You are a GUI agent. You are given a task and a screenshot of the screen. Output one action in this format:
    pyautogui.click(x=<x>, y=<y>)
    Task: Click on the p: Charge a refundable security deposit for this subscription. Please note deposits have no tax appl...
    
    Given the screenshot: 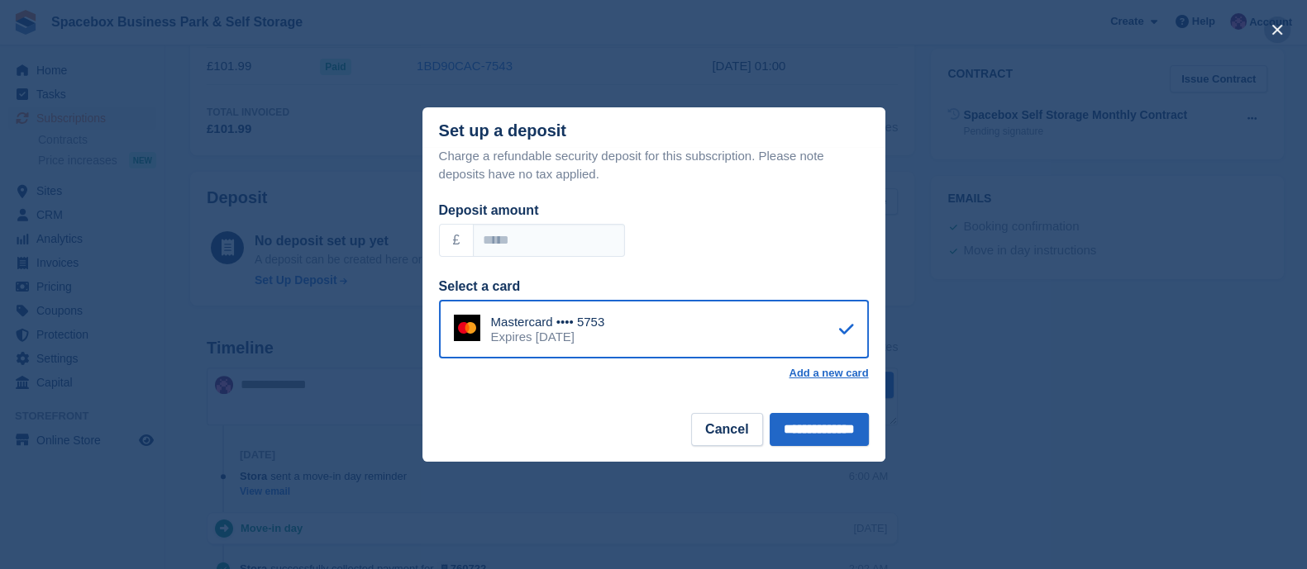 What is the action you would take?
    pyautogui.click(x=654, y=165)
    